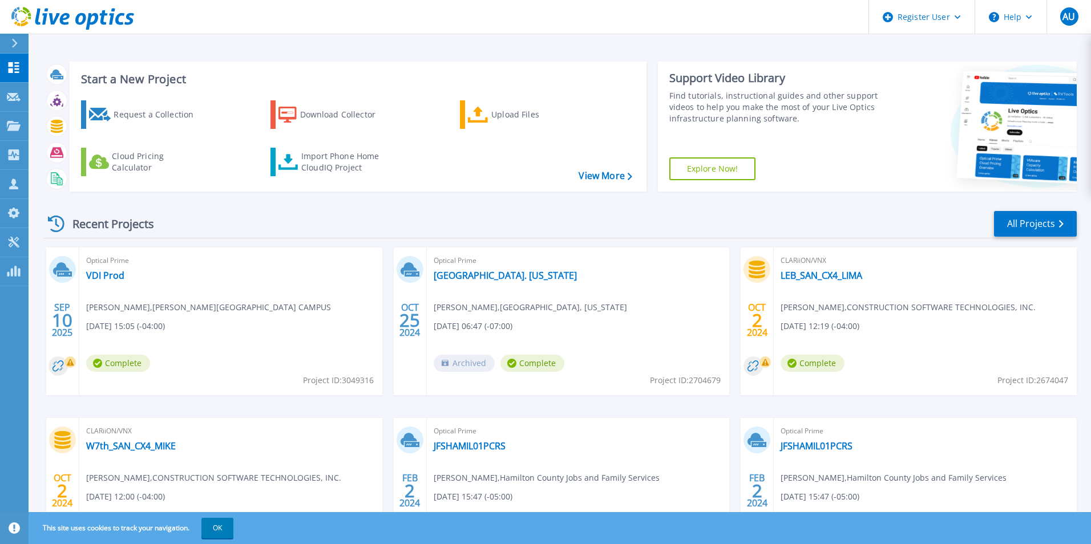 The width and height of the screenshot is (1091, 544). I want to click on a: Request a Collection, so click(144, 115).